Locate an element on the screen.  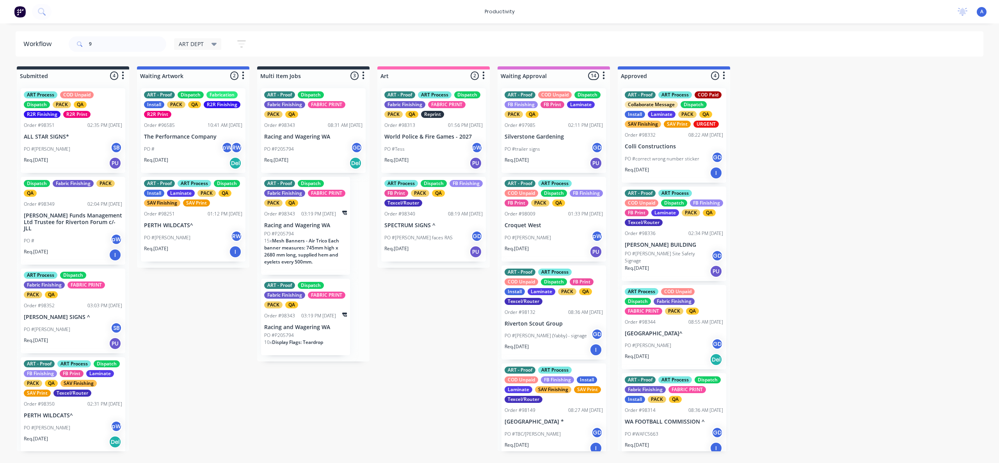
div: Order #98340 is located at coordinates (400, 214).